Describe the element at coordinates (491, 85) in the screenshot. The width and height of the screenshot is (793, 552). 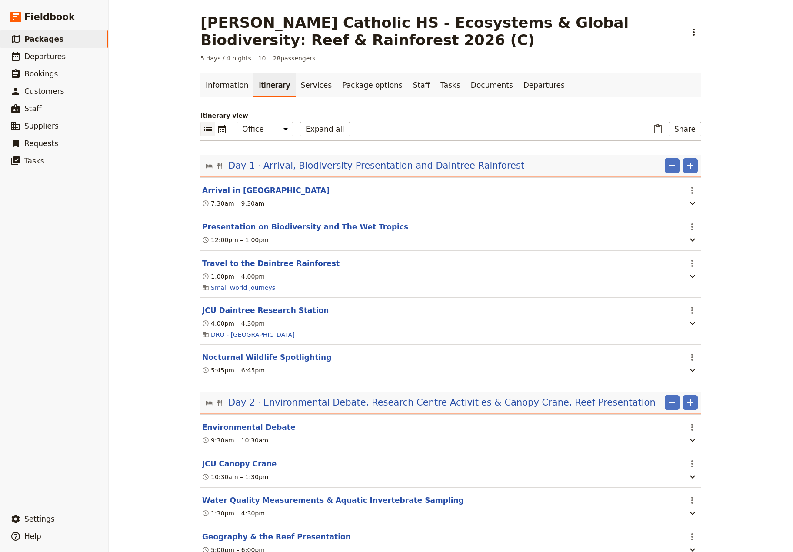
I see `a: Documents` at that location.